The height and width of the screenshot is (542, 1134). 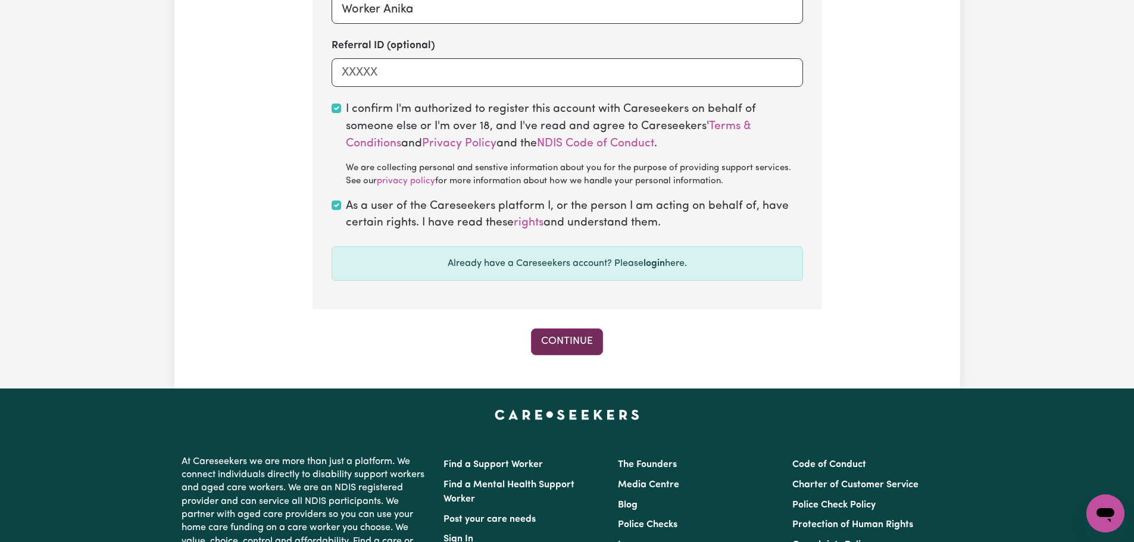 I want to click on a: Police Checks, so click(x=648, y=525).